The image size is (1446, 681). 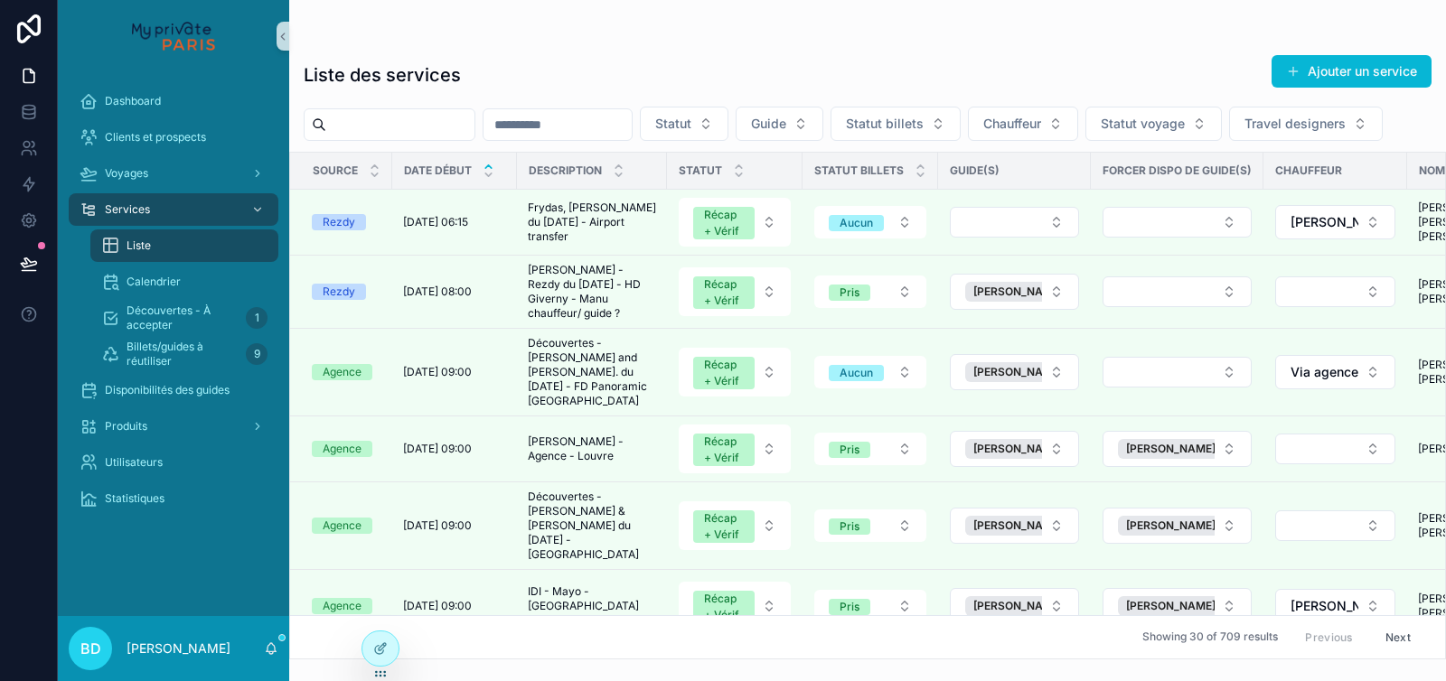 What do you see at coordinates (1026, 292) in the screenshot?
I see `button: Unselect 45` at bounding box center [1026, 292].